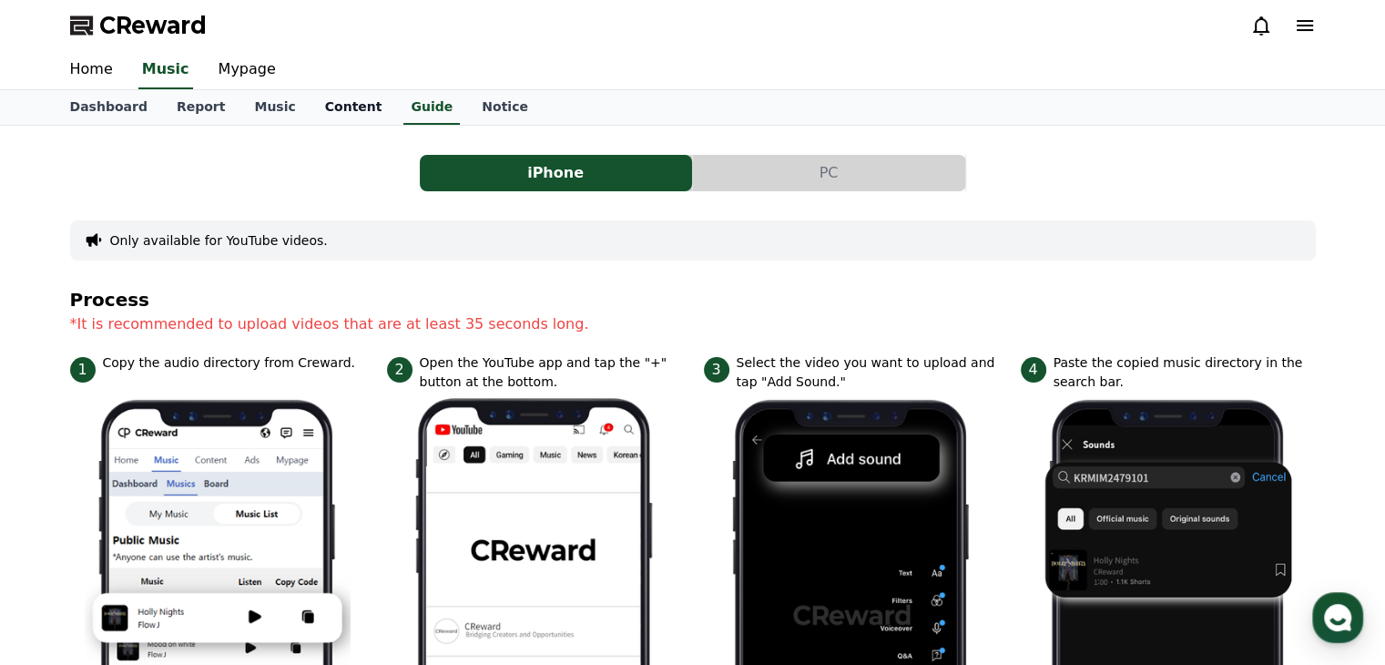  I want to click on a: Guide, so click(432, 107).